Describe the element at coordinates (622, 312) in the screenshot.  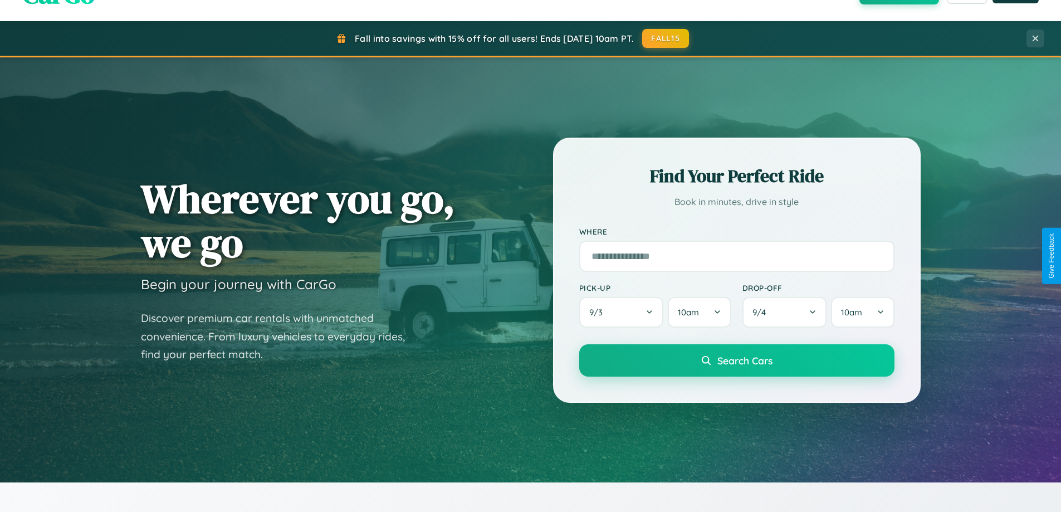
I see `button: 9/3` at that location.